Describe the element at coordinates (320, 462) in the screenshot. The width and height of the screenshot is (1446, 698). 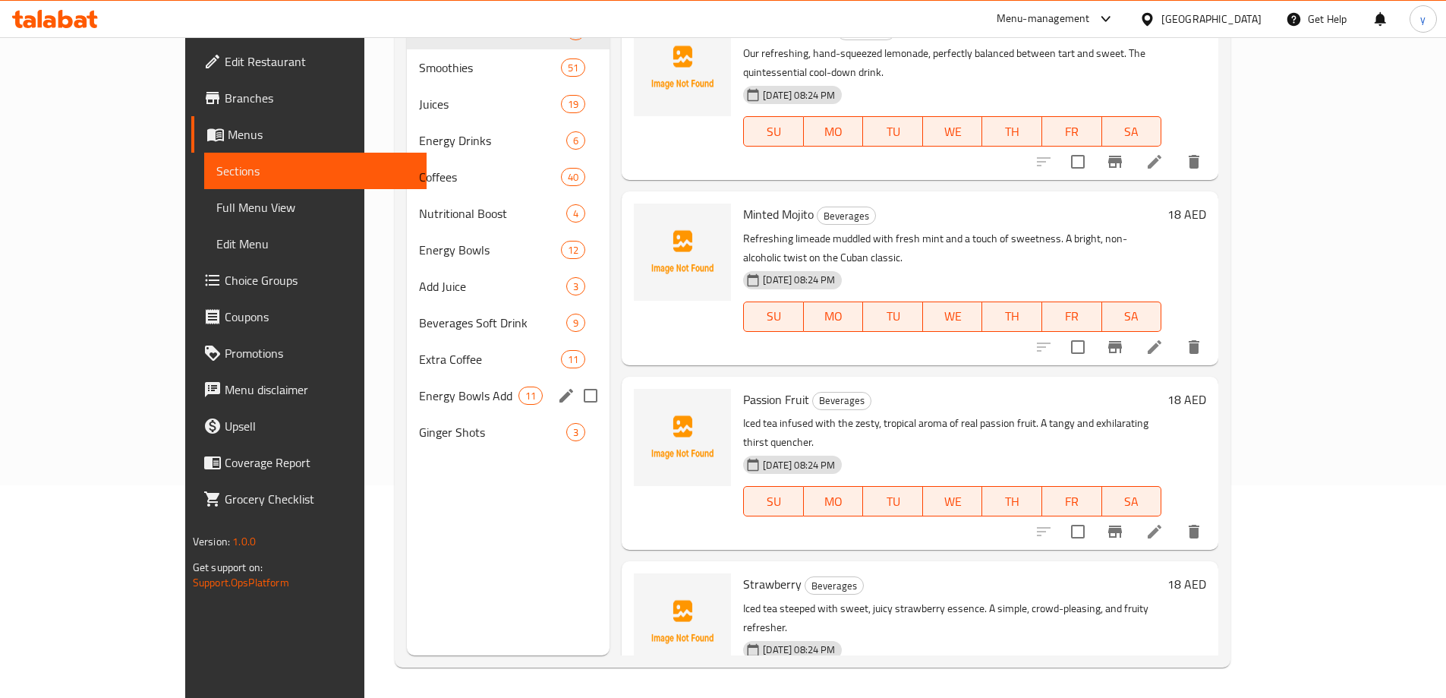
I see `span: Coverage Report` at that location.